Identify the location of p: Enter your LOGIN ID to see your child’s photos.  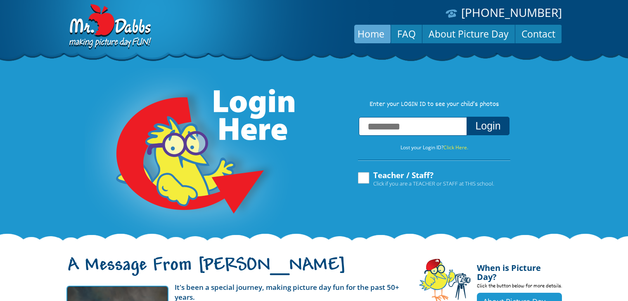
(434, 105).